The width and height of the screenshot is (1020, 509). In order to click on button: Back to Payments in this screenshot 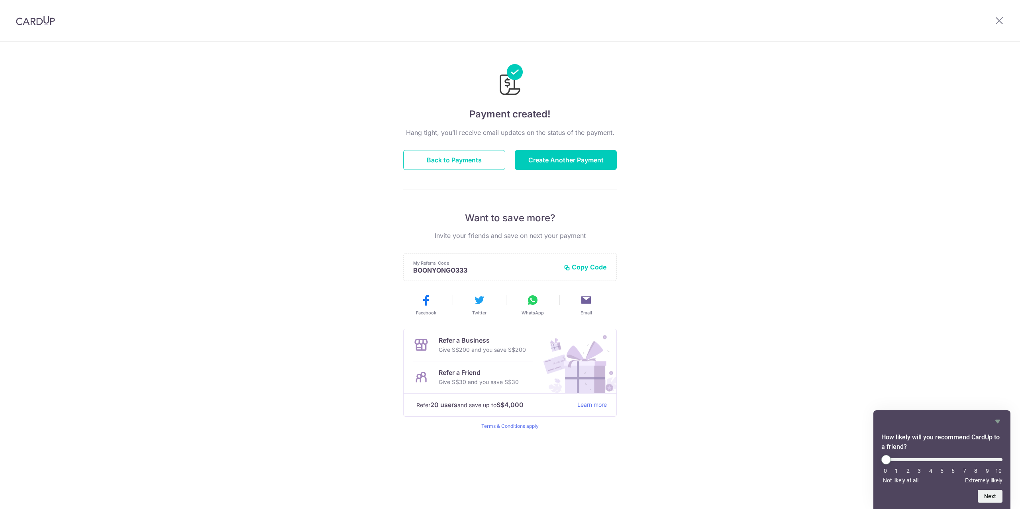, I will do `click(454, 160)`.